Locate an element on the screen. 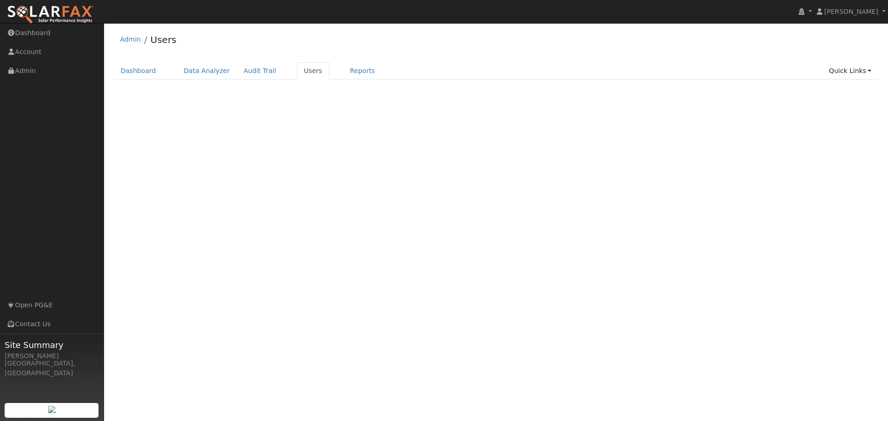 The width and height of the screenshot is (888, 421). a: Audit Trail is located at coordinates (260, 71).